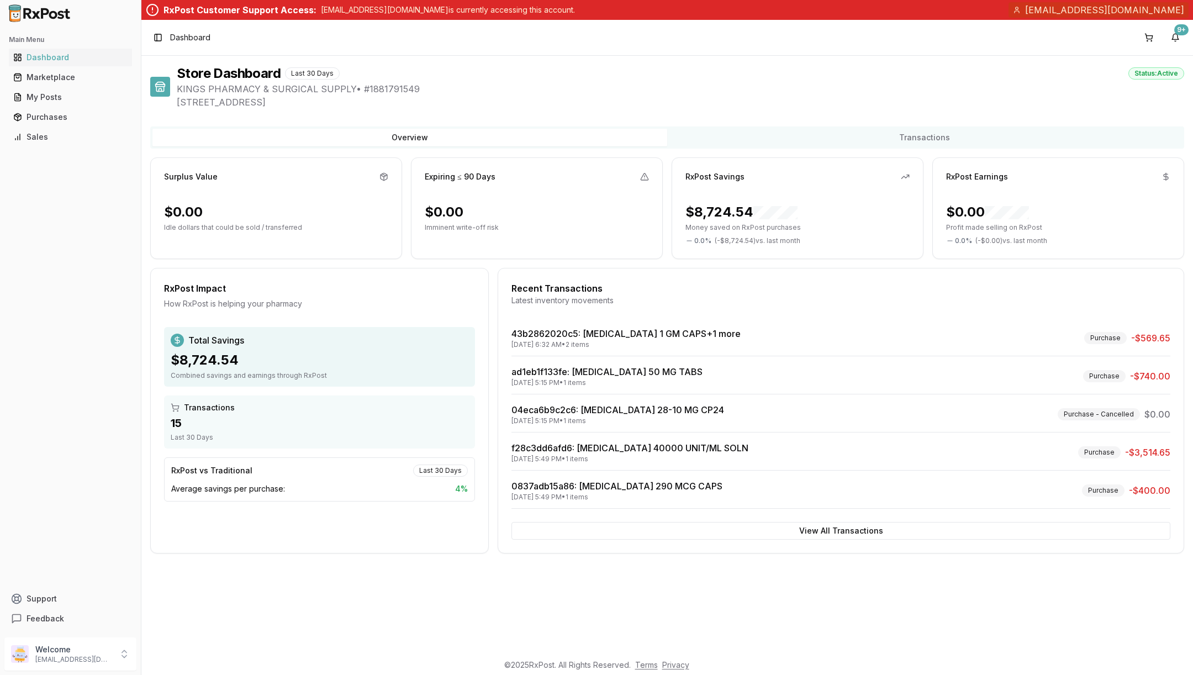 This screenshot has width=1193, height=675. What do you see at coordinates (20, 654) in the screenshot?
I see `img: User avatar` at bounding box center [20, 654].